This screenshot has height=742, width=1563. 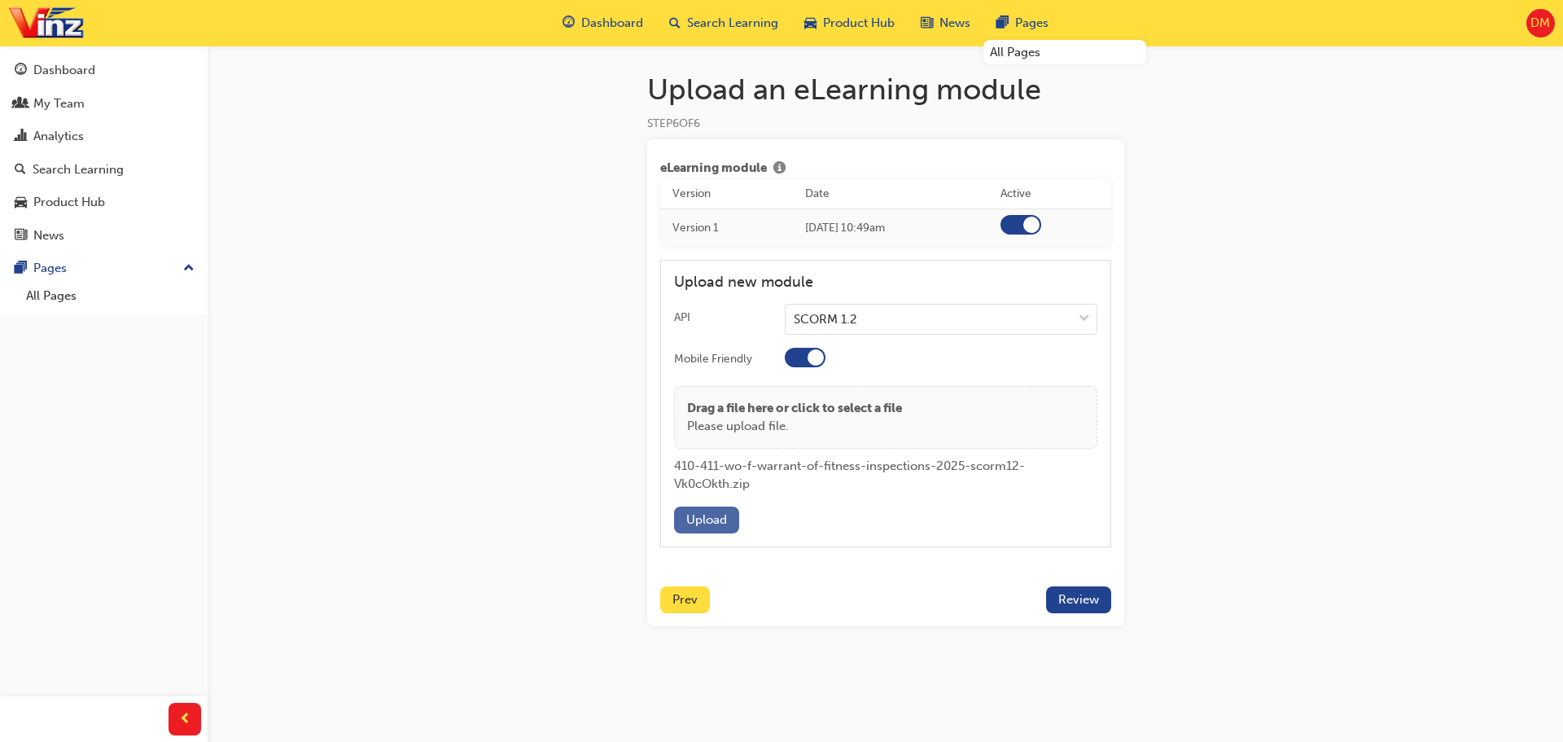 I want to click on div: SCORM 1.2, so click(x=826, y=319).